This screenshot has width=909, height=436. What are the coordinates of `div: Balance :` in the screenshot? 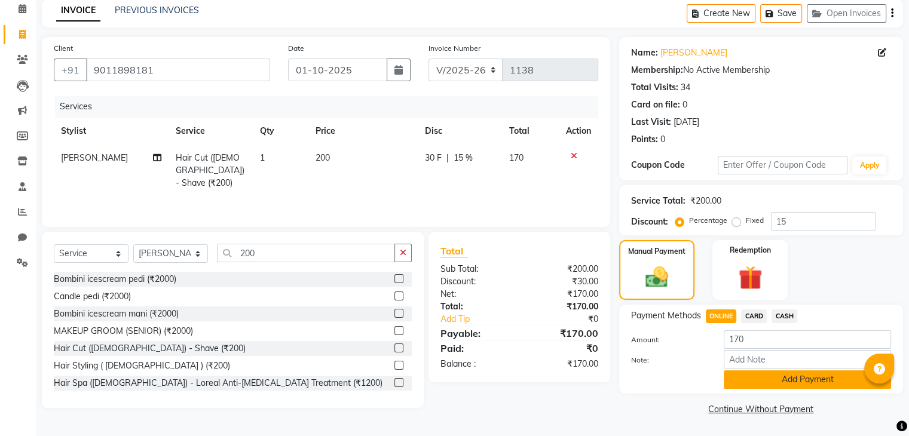 It's located at (475, 364).